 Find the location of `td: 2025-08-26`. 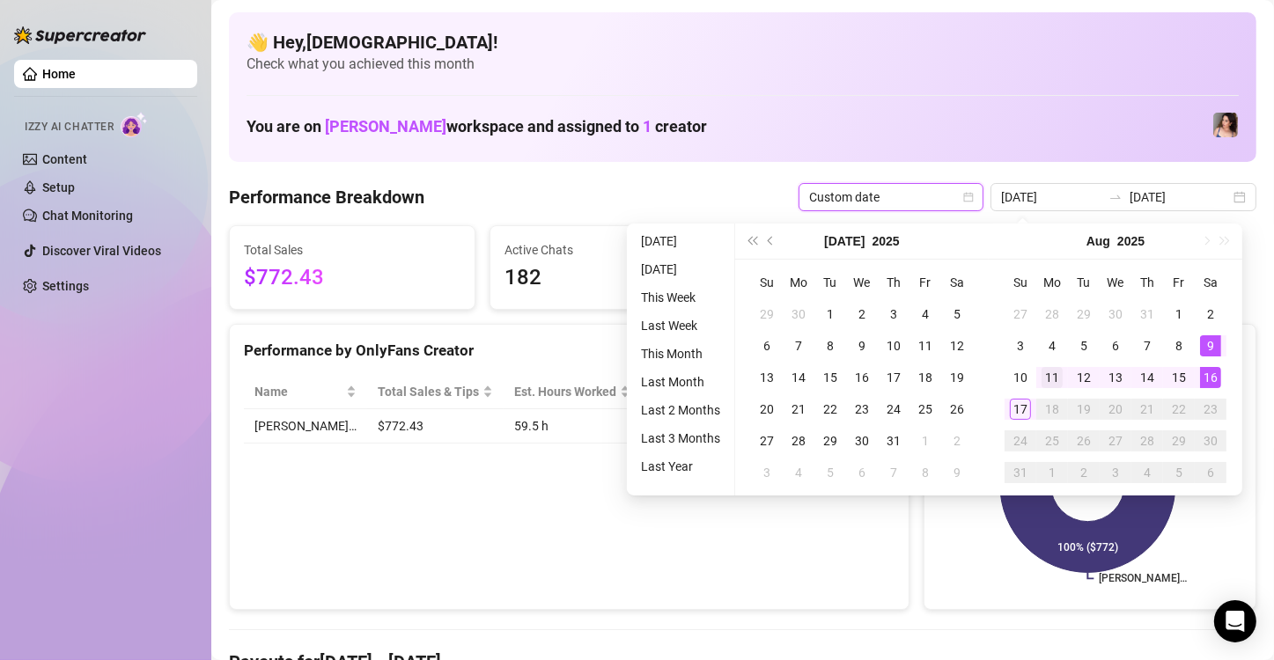

td: 2025-08-26 is located at coordinates (1084, 441).